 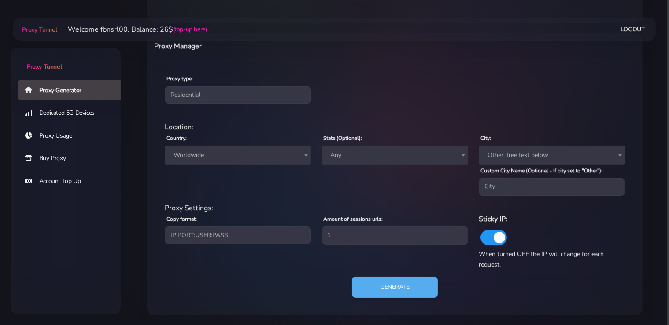 What do you see at coordinates (353, 219) in the screenshot?
I see `label: Amount of sessions urls:` at bounding box center [353, 219].